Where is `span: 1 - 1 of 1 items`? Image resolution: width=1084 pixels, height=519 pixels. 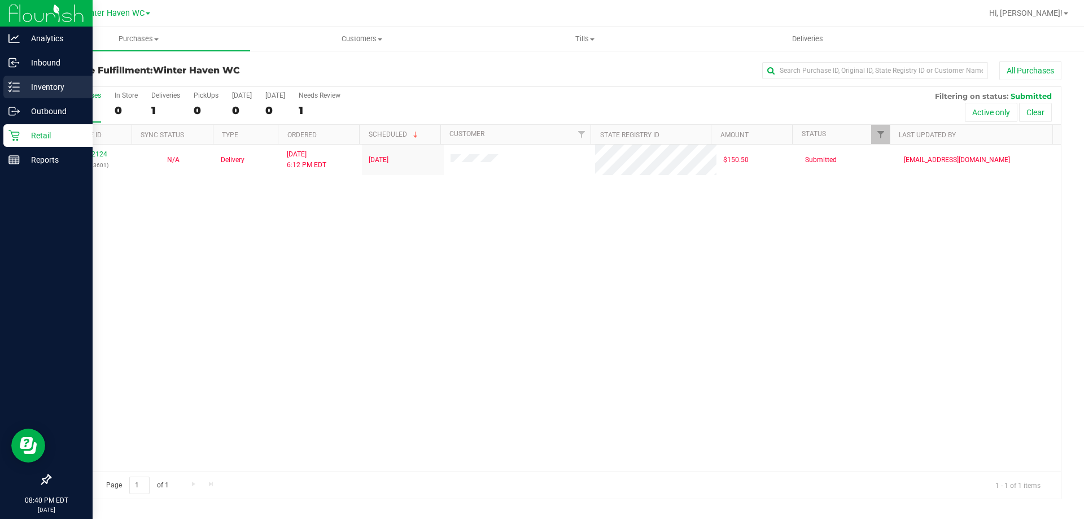
span: 1 - 1 of 1 items is located at coordinates (1018, 485).